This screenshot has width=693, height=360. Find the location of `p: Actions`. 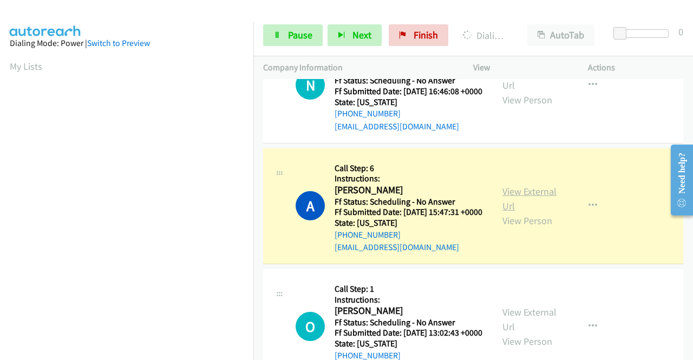

p: Actions is located at coordinates (635, 68).